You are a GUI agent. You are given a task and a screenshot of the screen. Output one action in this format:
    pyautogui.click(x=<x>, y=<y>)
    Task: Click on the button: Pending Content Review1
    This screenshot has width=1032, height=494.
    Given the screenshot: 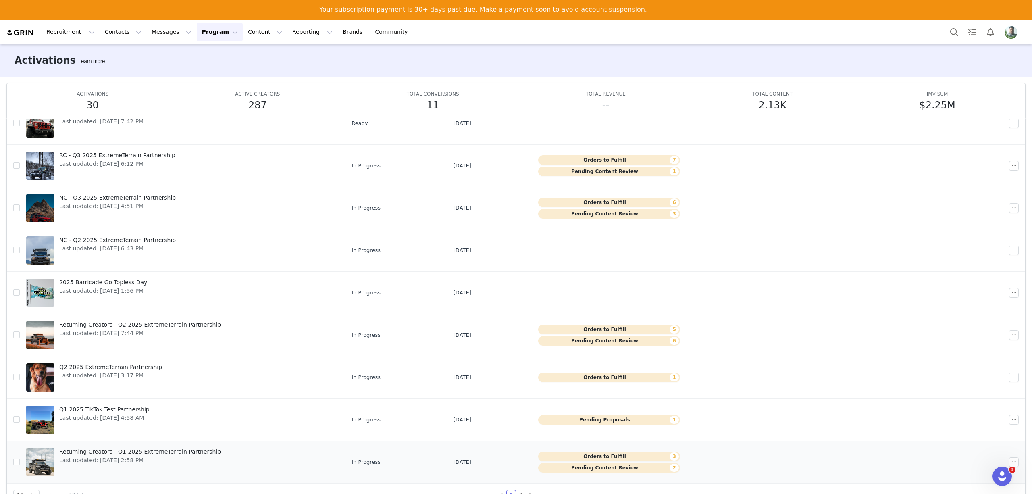 What is the action you would take?
    pyautogui.click(x=609, y=171)
    